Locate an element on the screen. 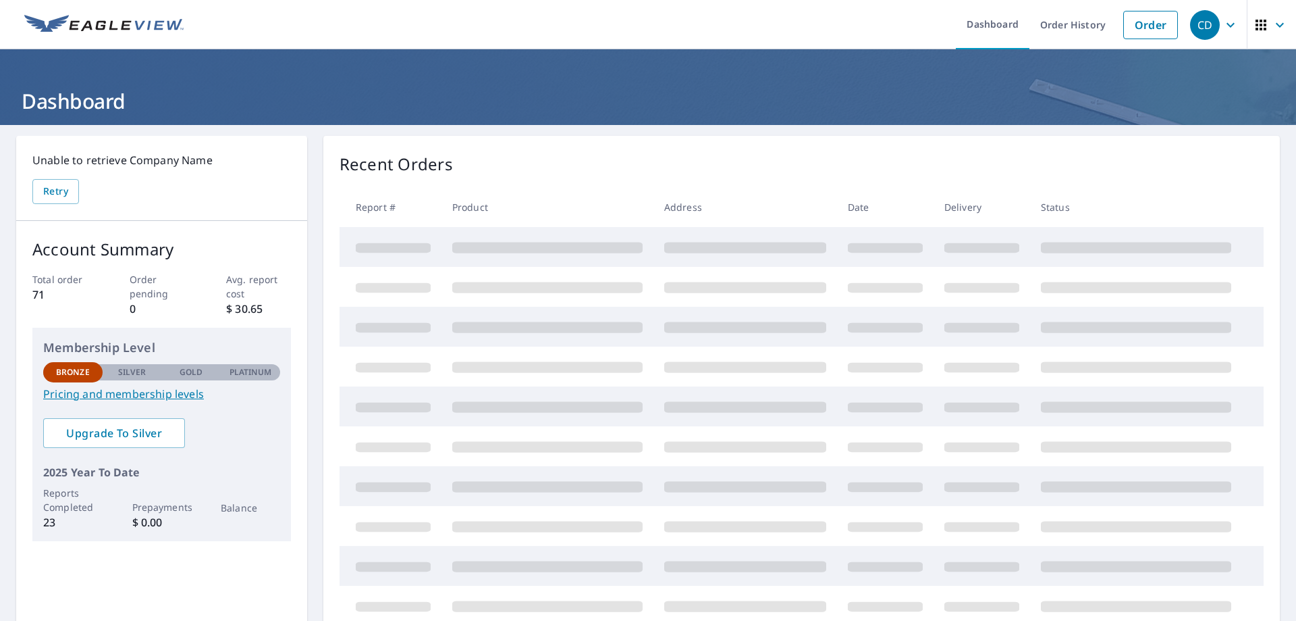 This screenshot has width=1296, height=621. th: Date is located at coordinates (885, 207).